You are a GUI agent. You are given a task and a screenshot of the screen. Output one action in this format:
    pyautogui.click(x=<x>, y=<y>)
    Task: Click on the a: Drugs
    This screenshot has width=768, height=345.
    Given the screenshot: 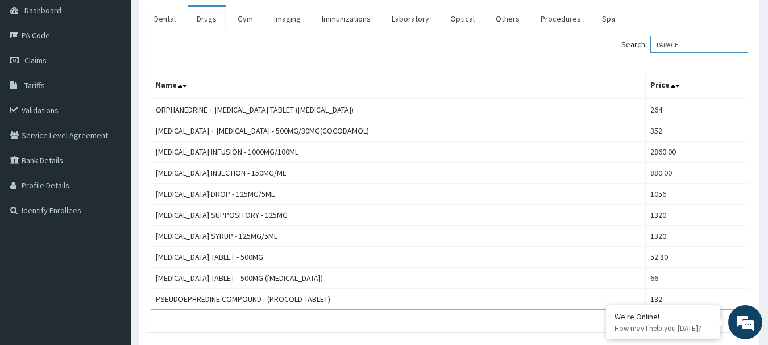 What is the action you would take?
    pyautogui.click(x=206, y=19)
    